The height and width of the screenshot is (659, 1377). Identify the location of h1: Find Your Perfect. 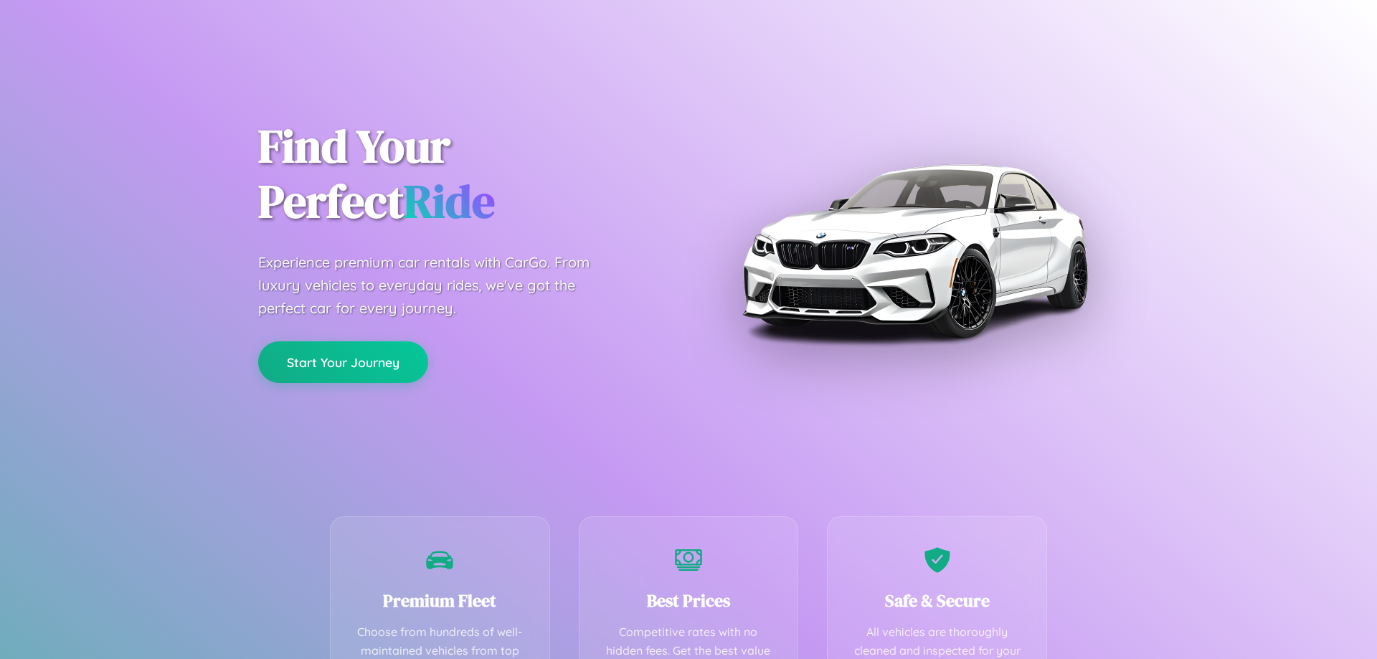
(463, 174).